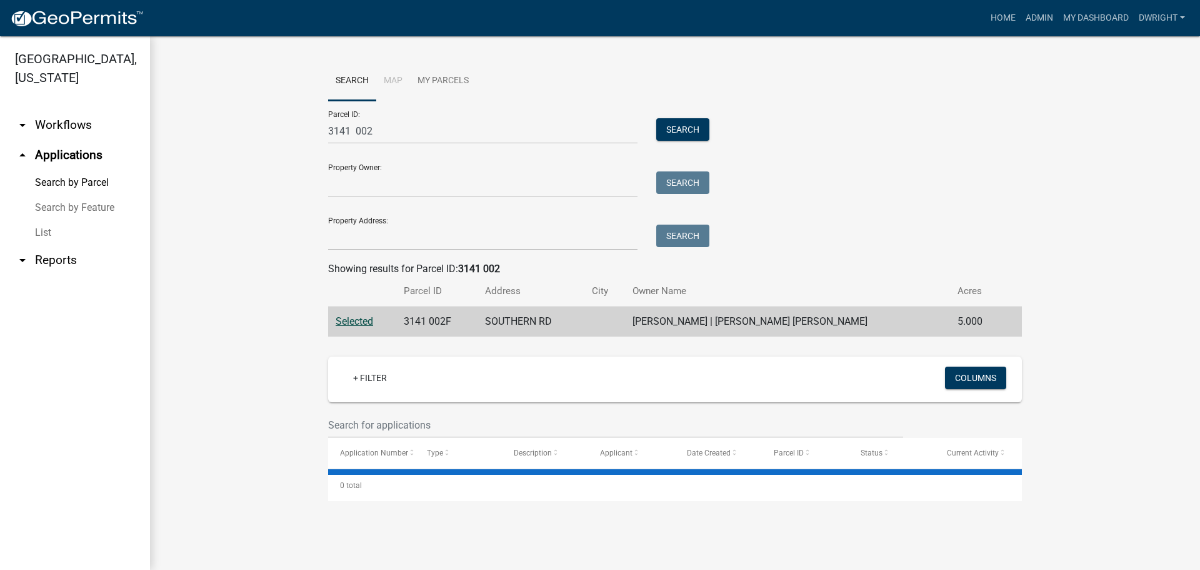 The image size is (1200, 570). I want to click on i: arrow_drop_up, so click(23, 155).